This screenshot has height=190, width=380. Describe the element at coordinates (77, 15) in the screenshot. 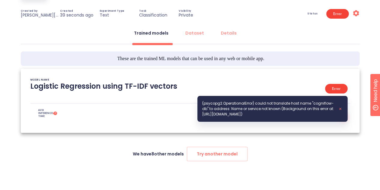

I see `p: 39 seconds ago` at that location.